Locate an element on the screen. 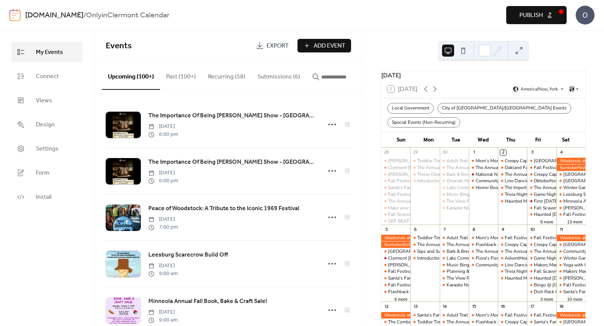 The width and height of the screenshot is (604, 326). button: 3 more is located at coordinates (546, 298).